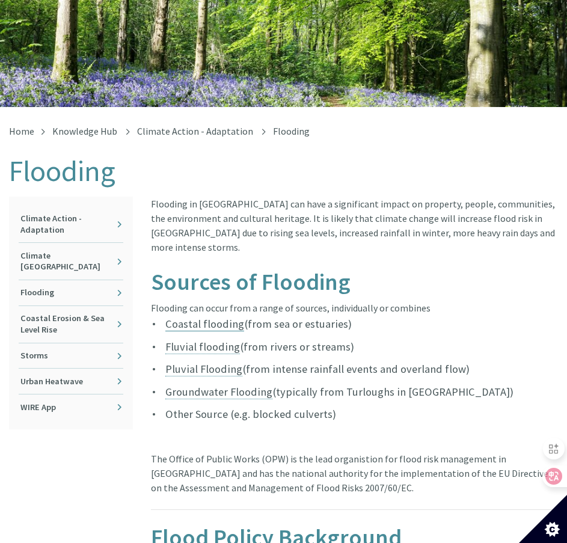 This screenshot has width=567, height=543. Describe the element at coordinates (71, 381) in the screenshot. I see `a: Urban Heatwave` at that location.